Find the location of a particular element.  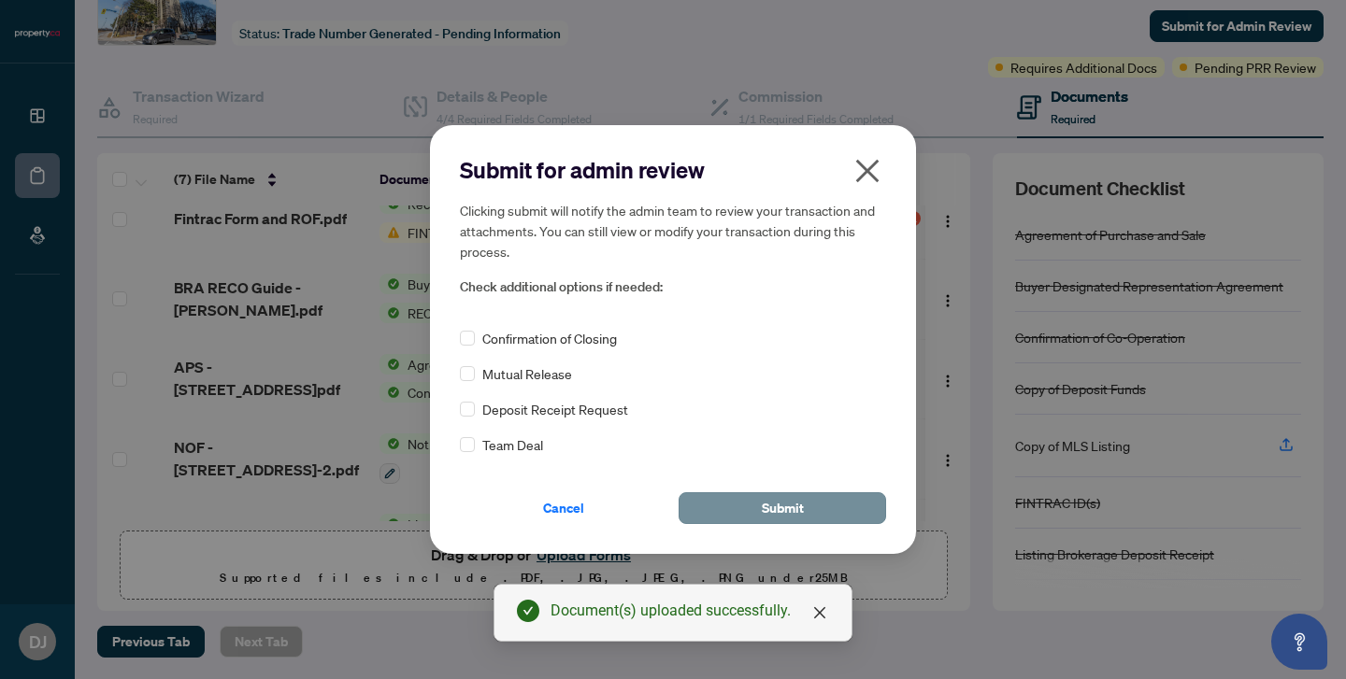

a: Close is located at coordinates (820, 613).